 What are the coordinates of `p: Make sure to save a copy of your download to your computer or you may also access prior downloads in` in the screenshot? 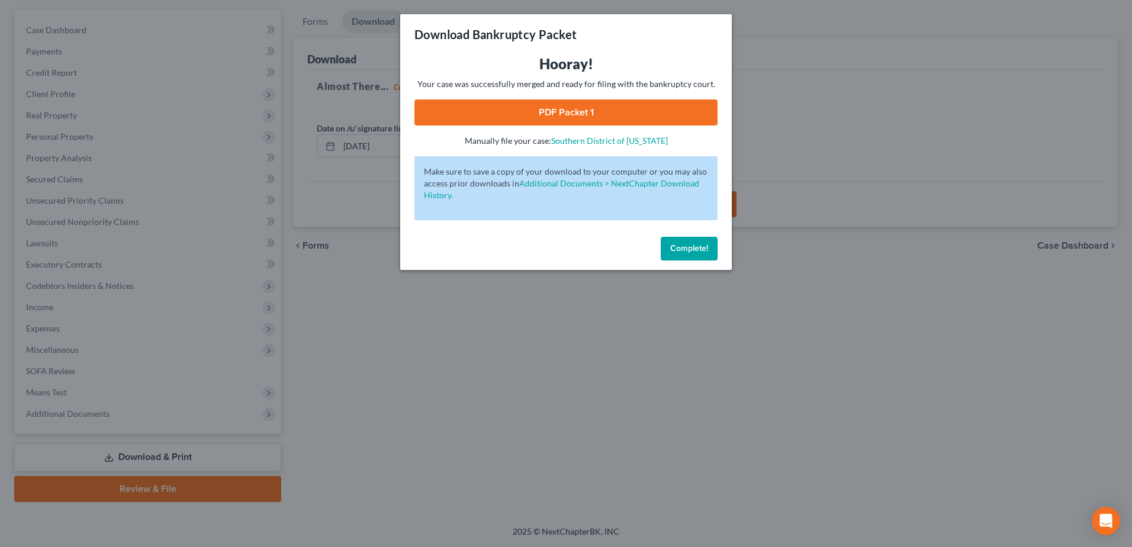 It's located at (566, 184).